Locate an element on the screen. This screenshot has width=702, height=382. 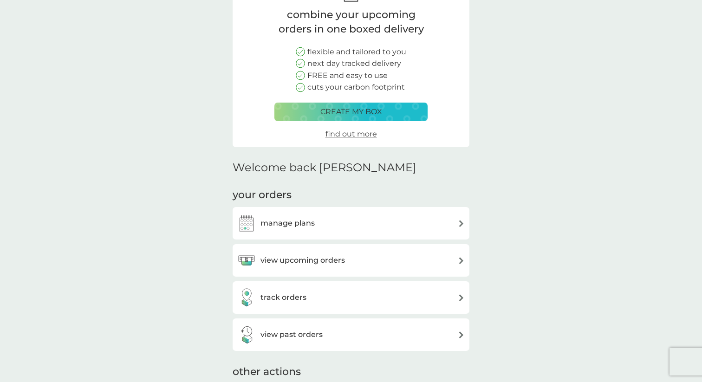
span: find out more is located at coordinates (351, 134).